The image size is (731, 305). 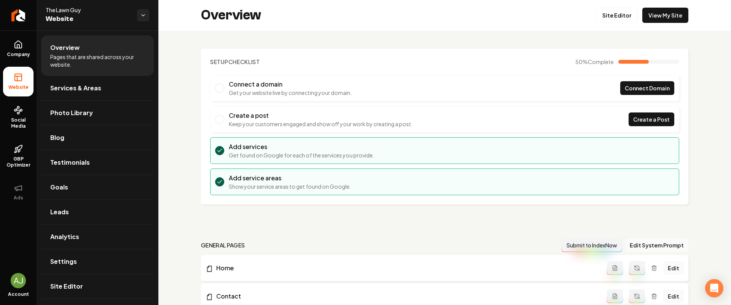 What do you see at coordinates (88, 10) in the screenshot?
I see `span: The Lawn Guy` at bounding box center [88, 10].